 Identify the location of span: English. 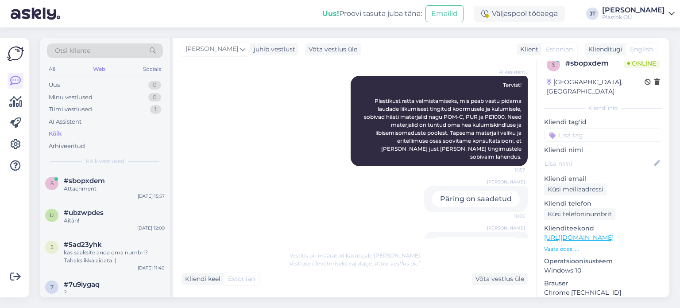
(641, 49).